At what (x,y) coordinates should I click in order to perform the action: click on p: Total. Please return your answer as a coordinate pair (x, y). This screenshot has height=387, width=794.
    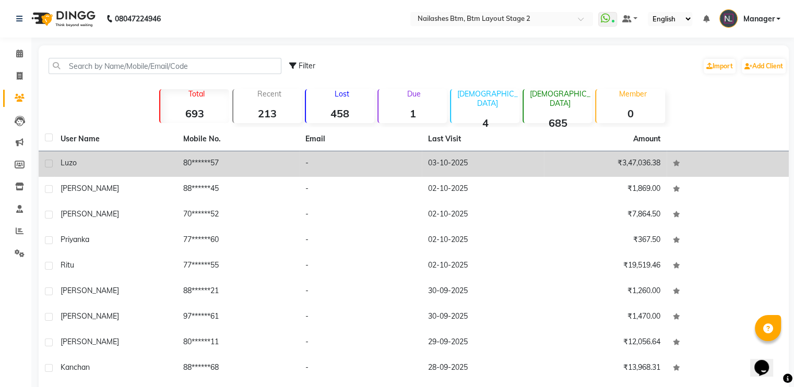
    Looking at the image, I should click on (196, 94).